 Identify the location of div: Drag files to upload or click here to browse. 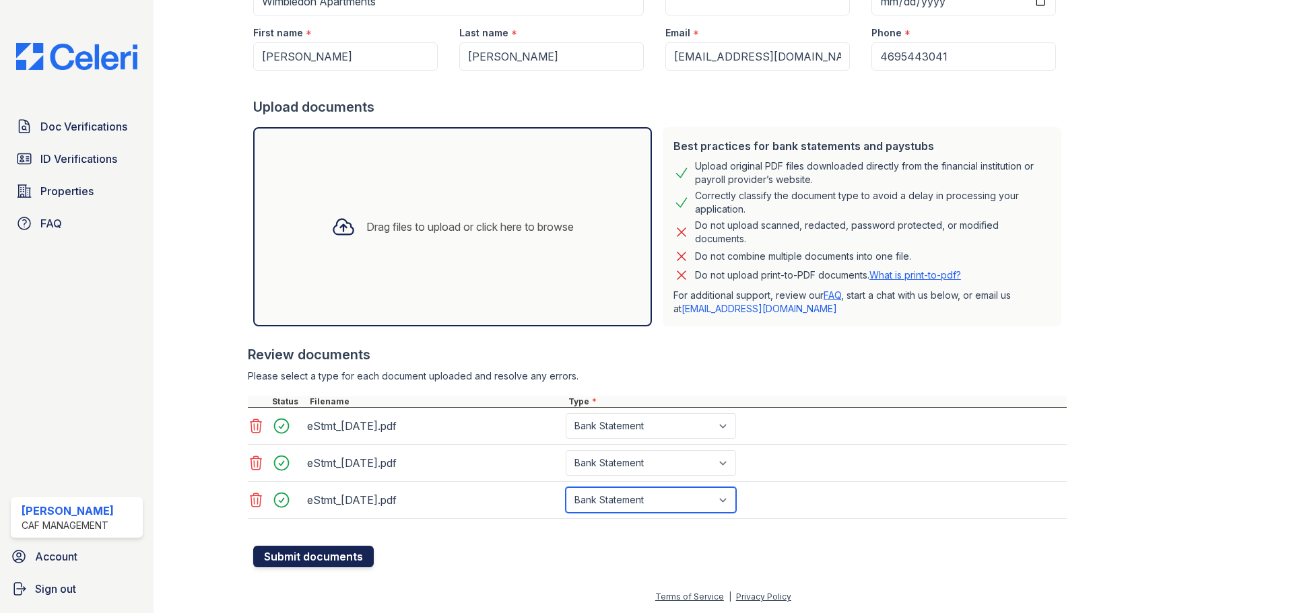
(470, 227).